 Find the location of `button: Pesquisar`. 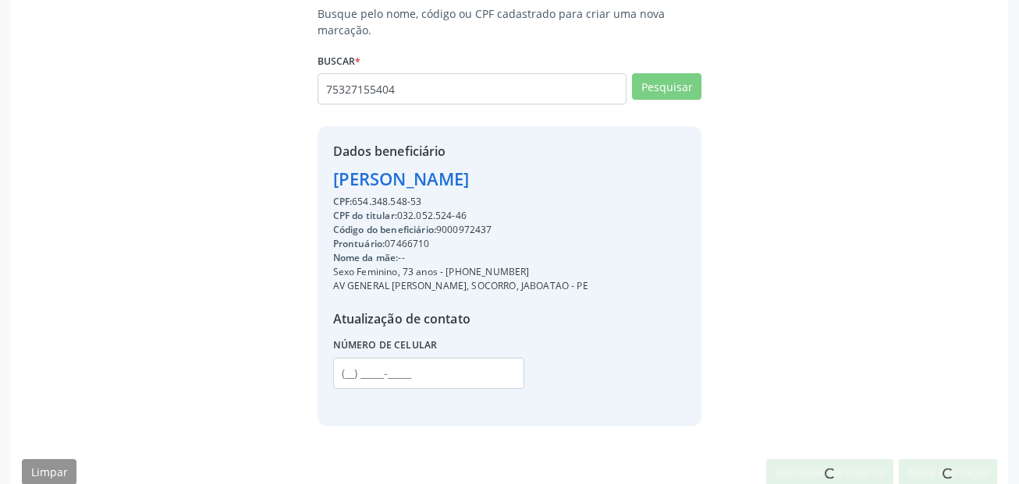

button: Pesquisar is located at coordinates (666, 87).